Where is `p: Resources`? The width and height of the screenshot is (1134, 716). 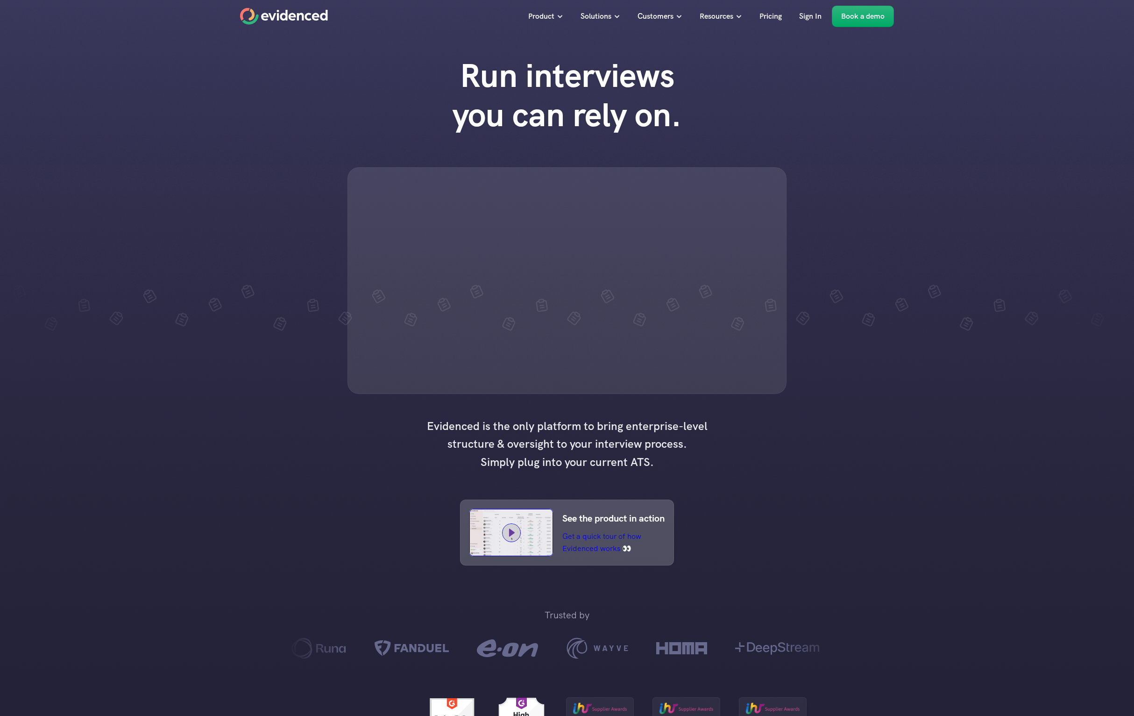
p: Resources is located at coordinates (717, 16).